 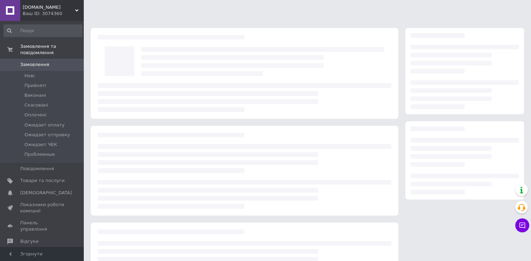 I want to click on span: Товари та послуги, so click(x=42, y=181).